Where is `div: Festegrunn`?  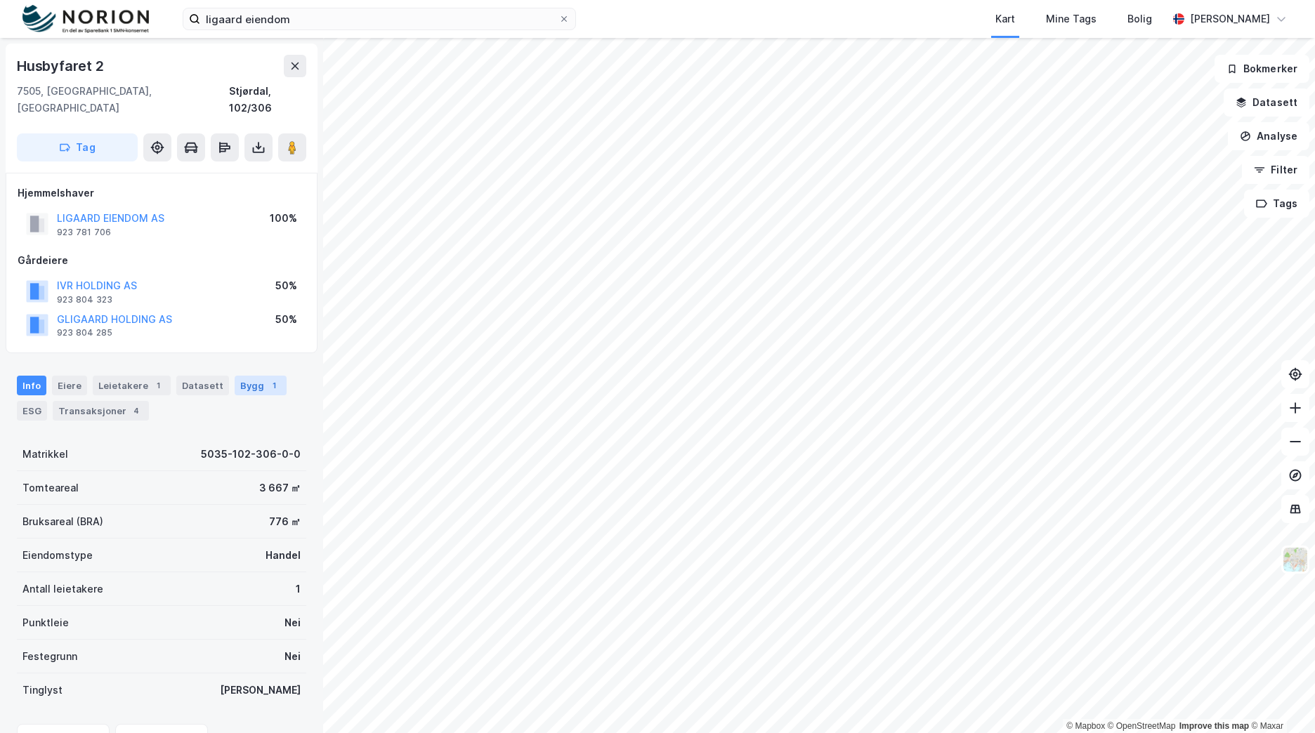 div: Festegrunn is located at coordinates (50, 657).